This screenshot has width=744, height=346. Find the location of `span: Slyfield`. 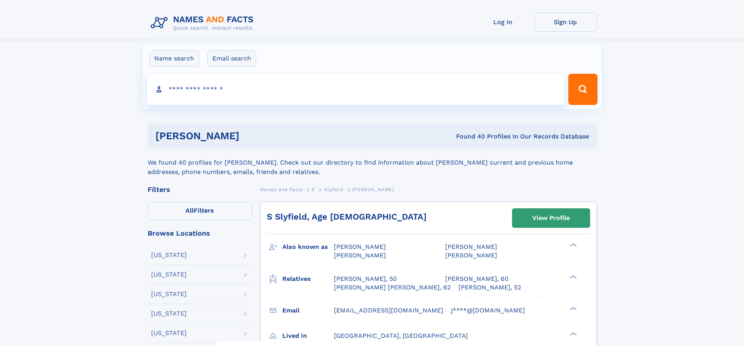

span: Slyfield is located at coordinates (333, 190).